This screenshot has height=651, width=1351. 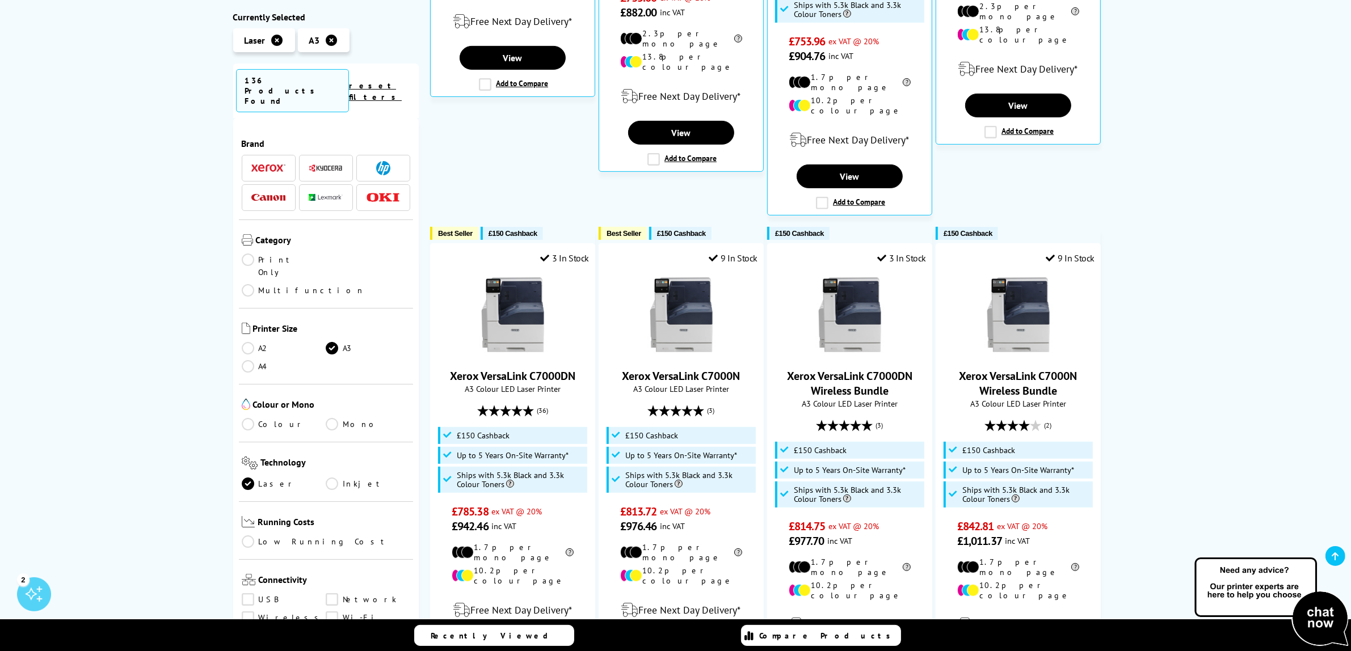 What do you see at coordinates (513, 315) in the screenshot?
I see `img: Xerox VersaLink C7000DN` at bounding box center [513, 315].